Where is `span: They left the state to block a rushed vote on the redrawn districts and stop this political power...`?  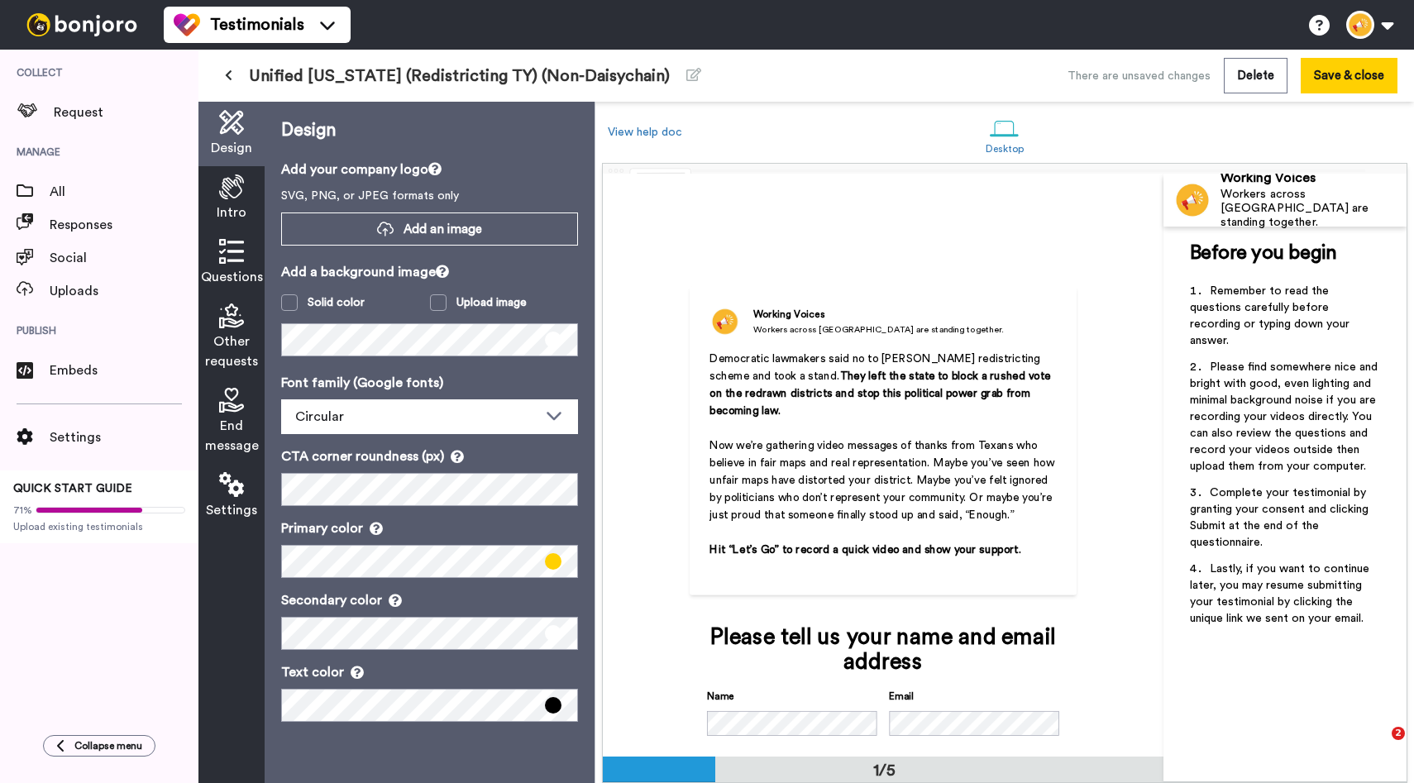
span: They left the state to block a rushed vote on the redrawn districts and stop this political power... is located at coordinates (881, 393).